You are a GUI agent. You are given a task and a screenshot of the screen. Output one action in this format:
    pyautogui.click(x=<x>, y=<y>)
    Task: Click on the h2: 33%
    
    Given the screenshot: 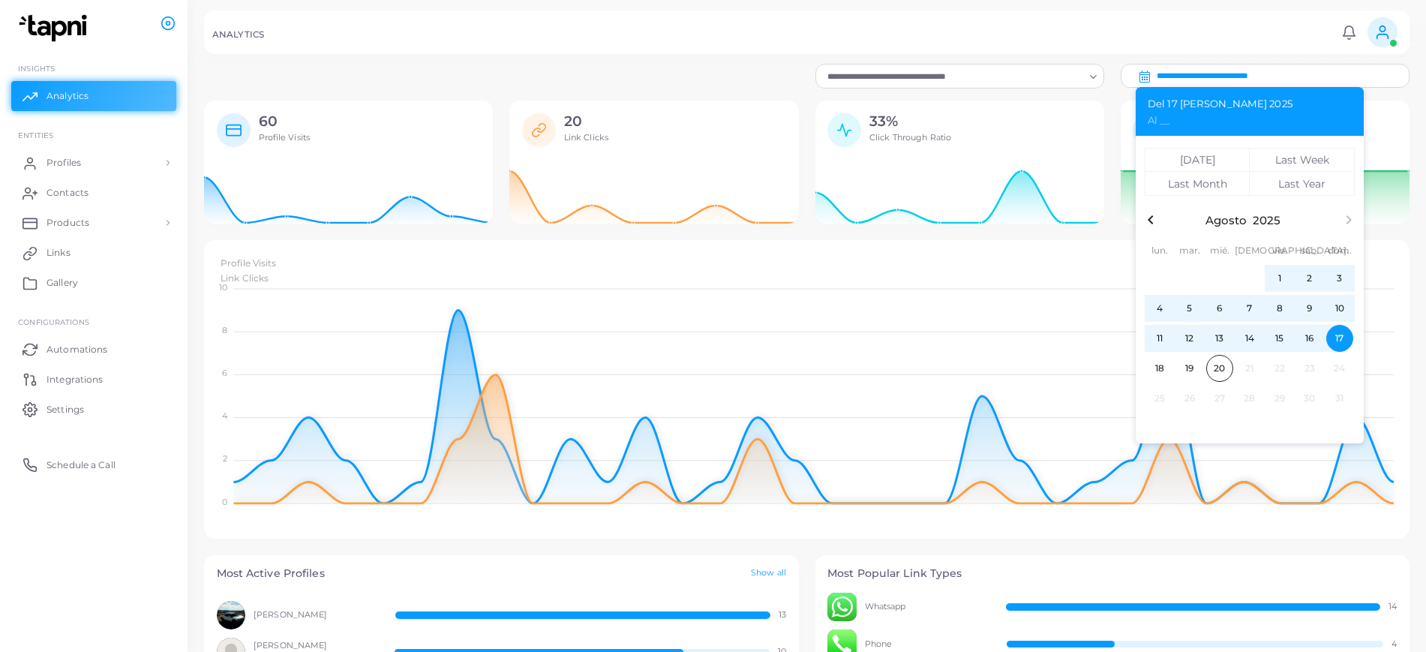 What is the action you would take?
    pyautogui.click(x=910, y=121)
    